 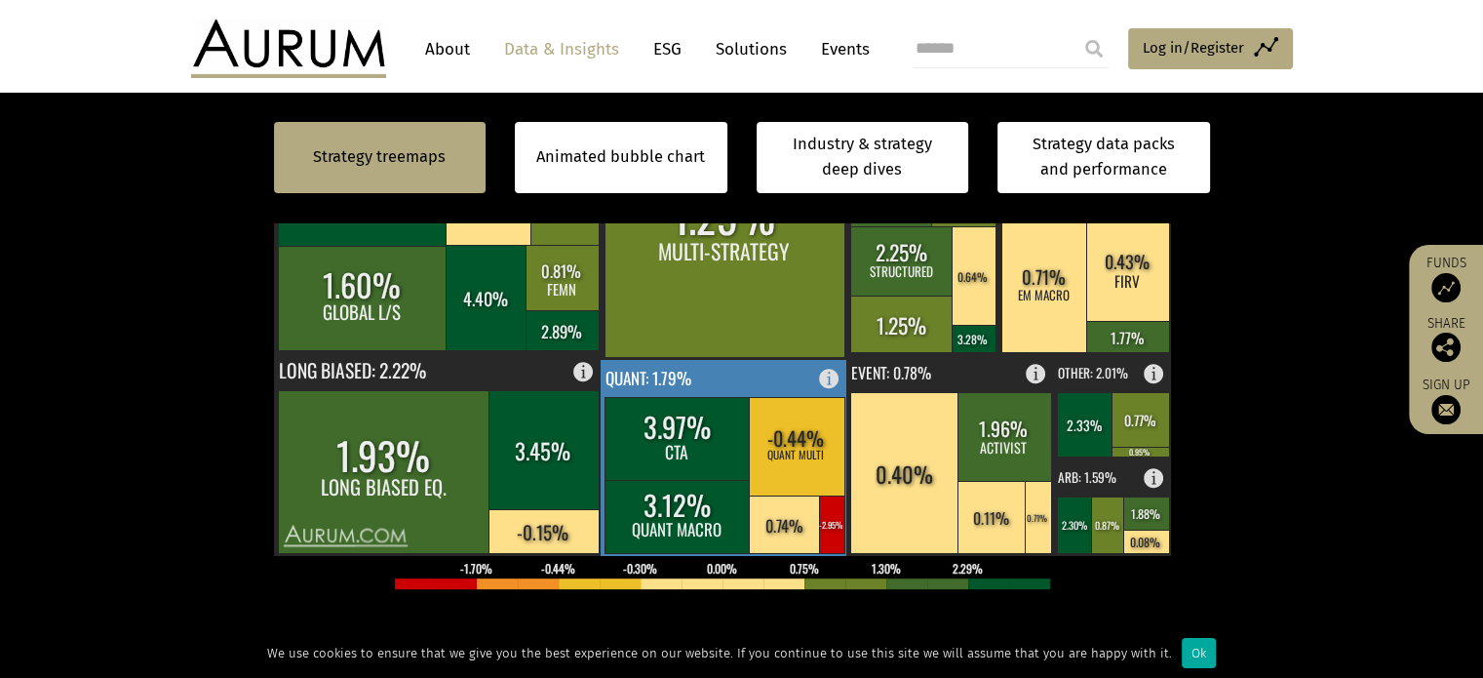 I want to click on a: Events, so click(x=840, y=49).